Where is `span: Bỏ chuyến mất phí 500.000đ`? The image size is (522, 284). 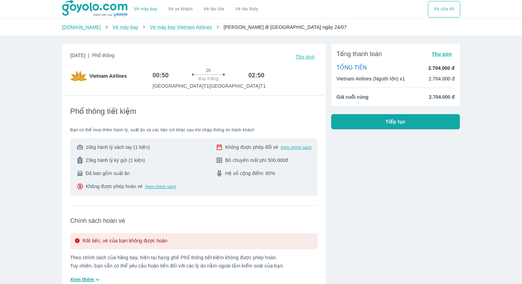 span: Bỏ chuyến mất phí 500.000đ is located at coordinates (256, 160).